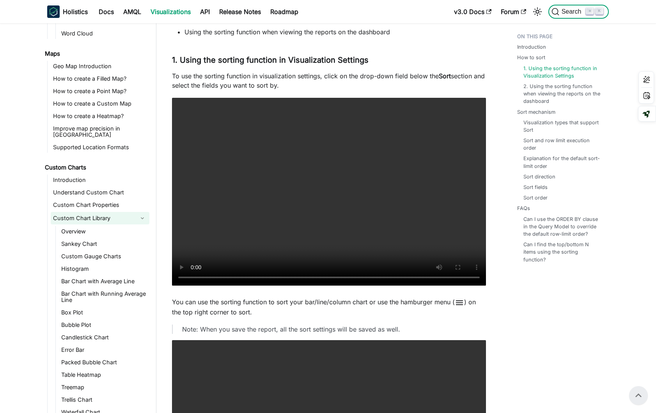 This screenshot has height=413, width=656. What do you see at coordinates (531, 57) in the screenshot?
I see `a: How to sort` at bounding box center [531, 57].